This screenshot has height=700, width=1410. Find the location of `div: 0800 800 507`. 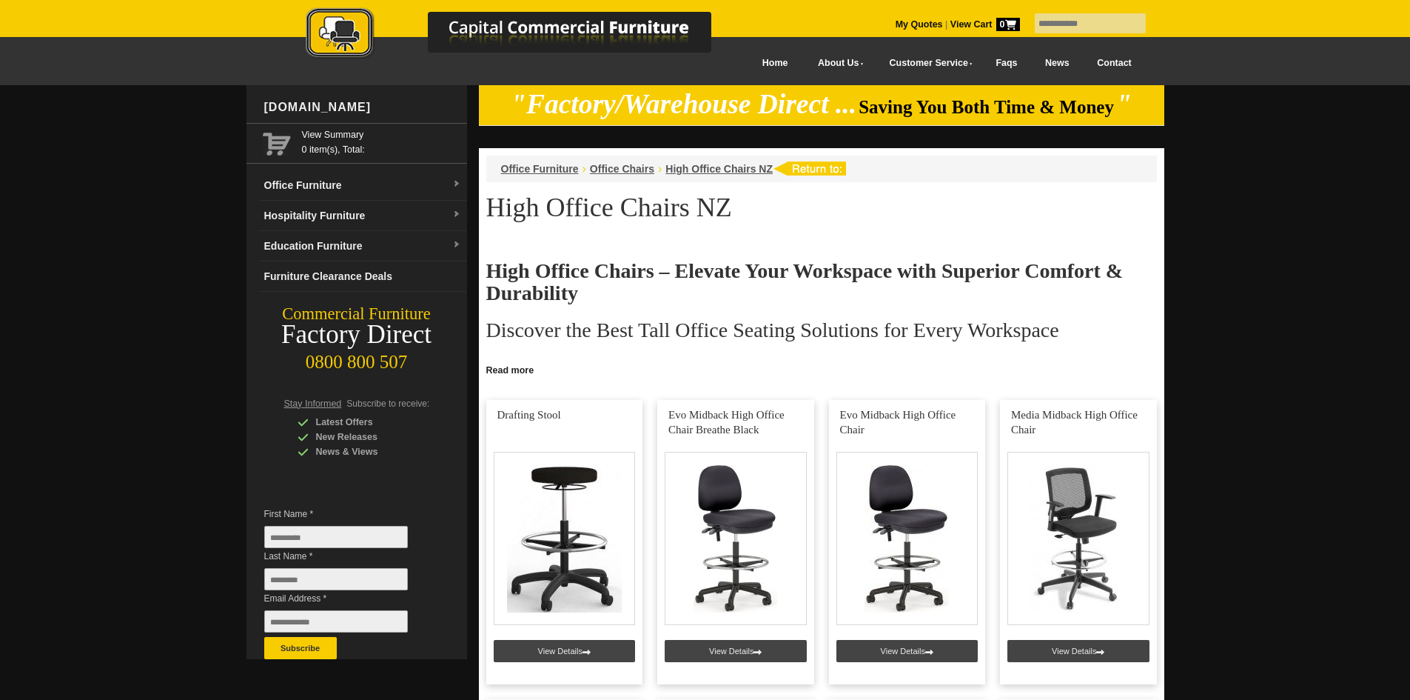

div: 0800 800 507 is located at coordinates (357, 358).